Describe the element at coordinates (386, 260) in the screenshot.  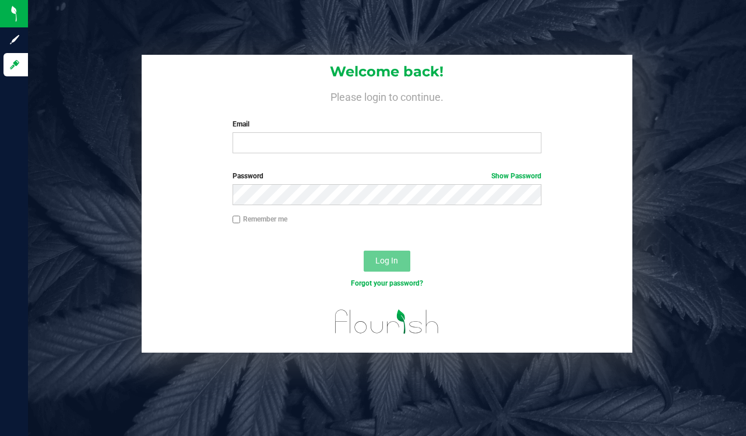
I see `span: Log In` at that location.